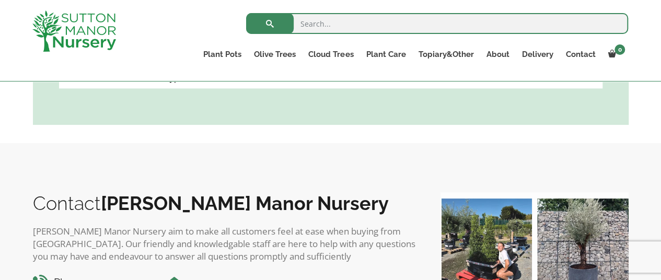 Image resolution: width=661 pixels, height=280 pixels. Describe the element at coordinates (620, 50) in the screenshot. I see `span: 0` at that location.